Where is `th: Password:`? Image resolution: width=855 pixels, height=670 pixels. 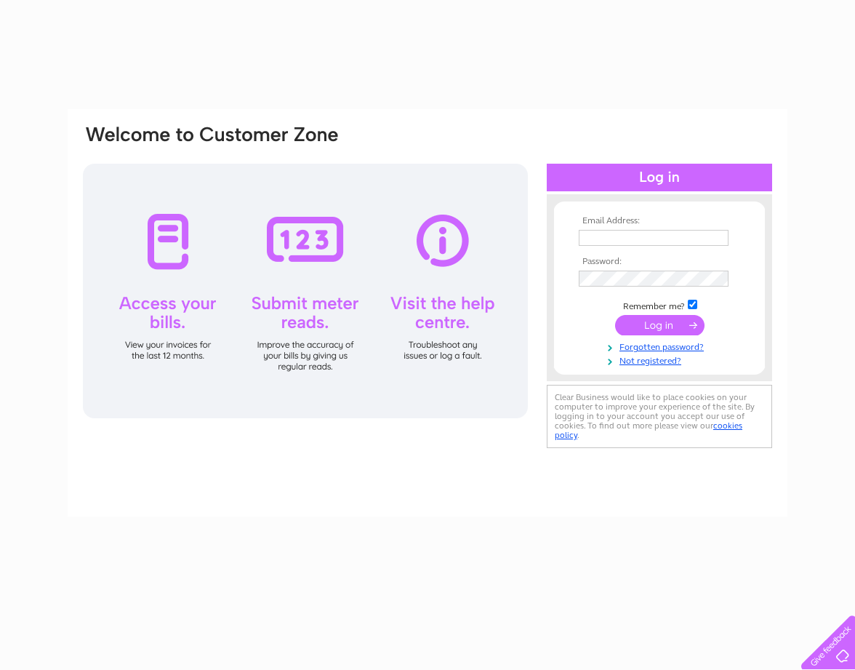 th: Password: is located at coordinates (660, 262).